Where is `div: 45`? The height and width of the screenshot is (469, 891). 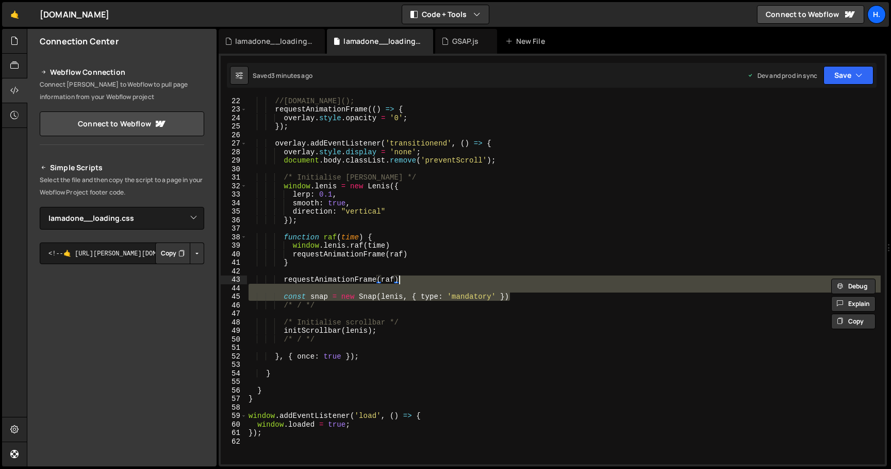
div: 45 is located at coordinates (234, 296).